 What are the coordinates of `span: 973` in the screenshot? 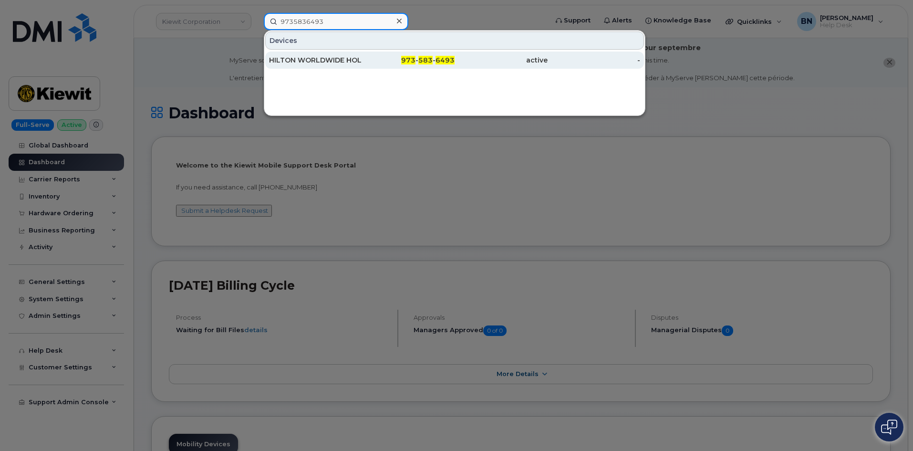 It's located at (408, 60).